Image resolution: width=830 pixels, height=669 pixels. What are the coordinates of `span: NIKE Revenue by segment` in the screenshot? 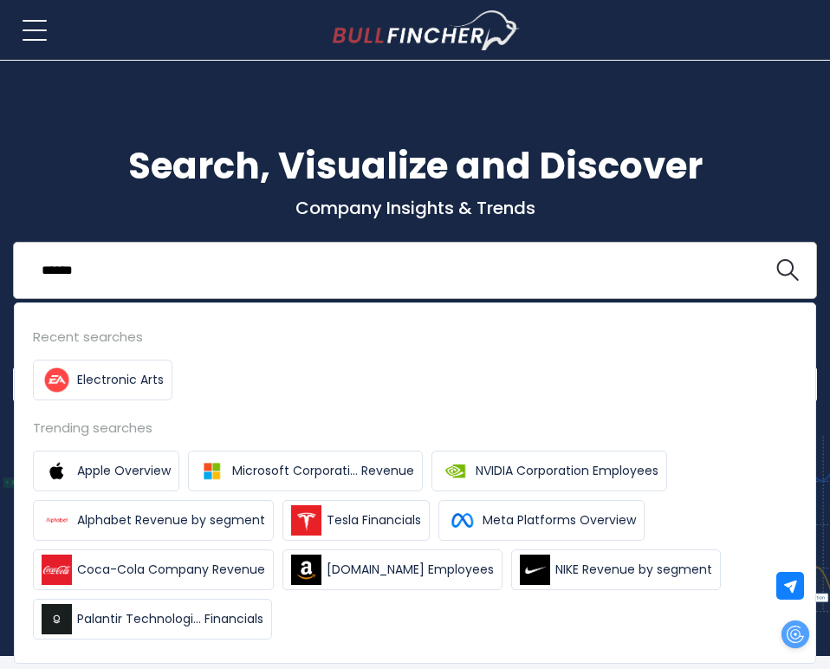 It's located at (634, 569).